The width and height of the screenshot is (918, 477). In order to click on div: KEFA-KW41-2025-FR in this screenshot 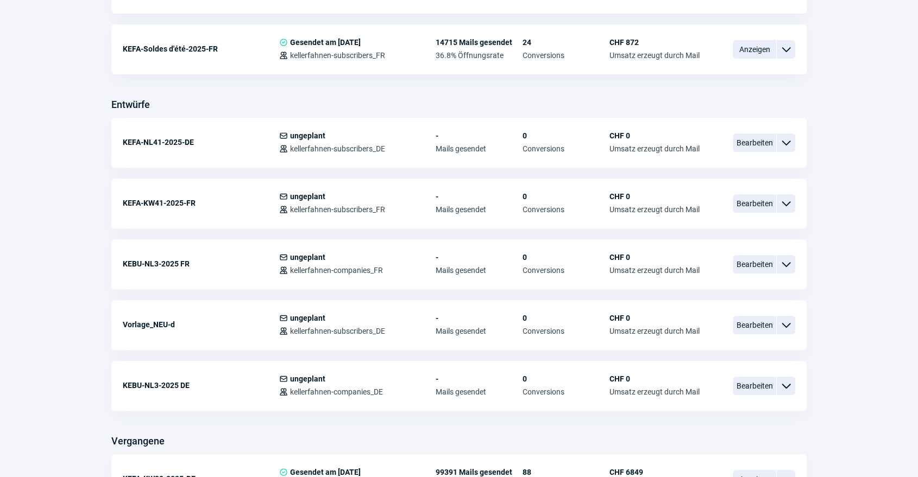, I will do `click(201, 203)`.